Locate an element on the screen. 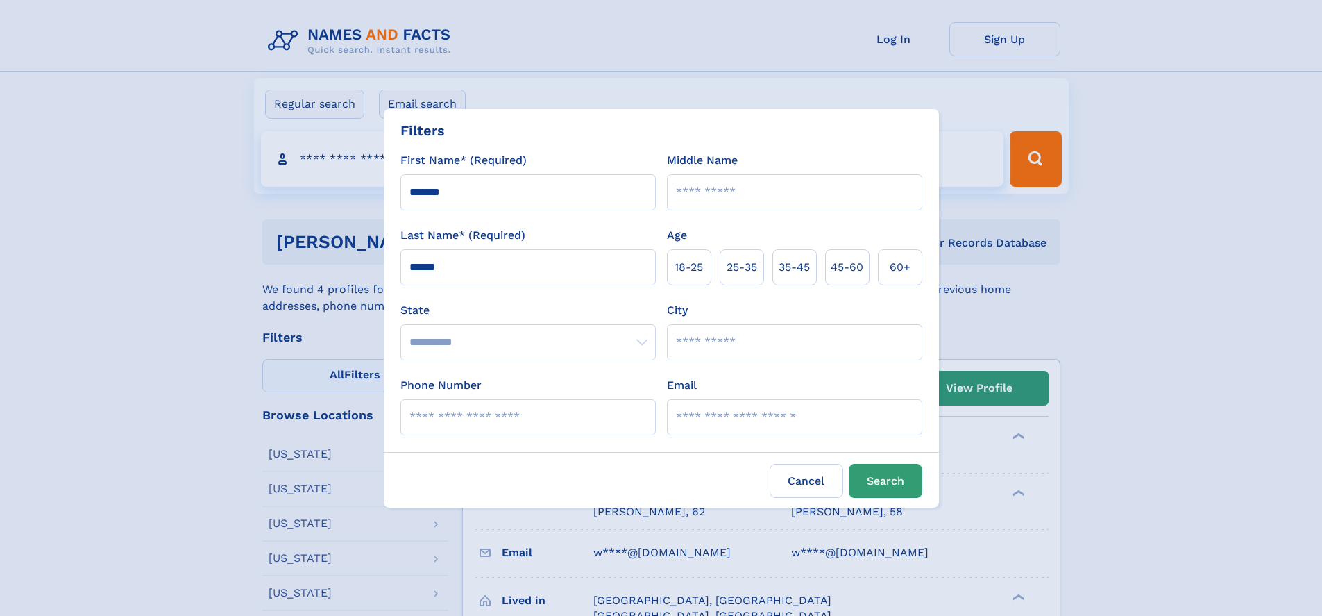 The width and height of the screenshot is (1322, 616). span: 18‑25 is located at coordinates (688, 267).